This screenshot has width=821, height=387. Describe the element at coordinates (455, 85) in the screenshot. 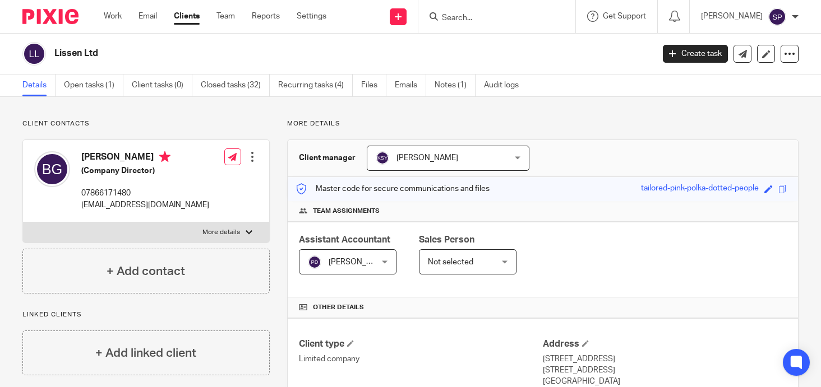

I see `a: Notes (1)` at that location.